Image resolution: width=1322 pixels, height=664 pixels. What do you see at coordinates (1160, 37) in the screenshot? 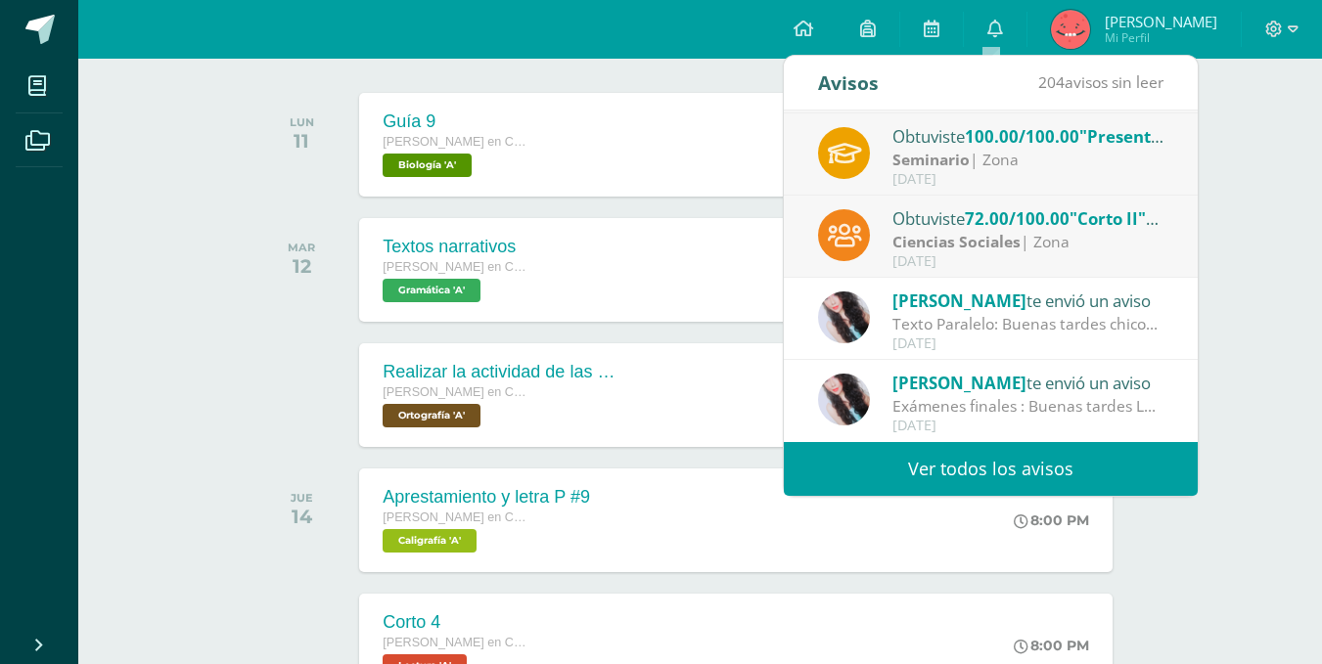
I see `span: Mi Perfil` at bounding box center [1160, 37].